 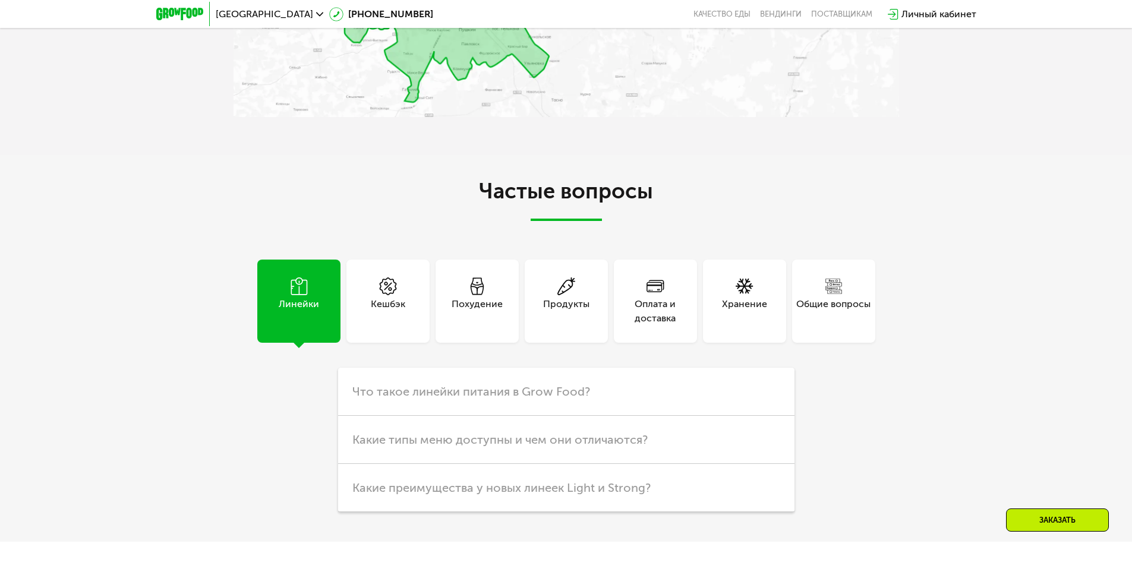 I want to click on div: Заказать, so click(x=1057, y=520).